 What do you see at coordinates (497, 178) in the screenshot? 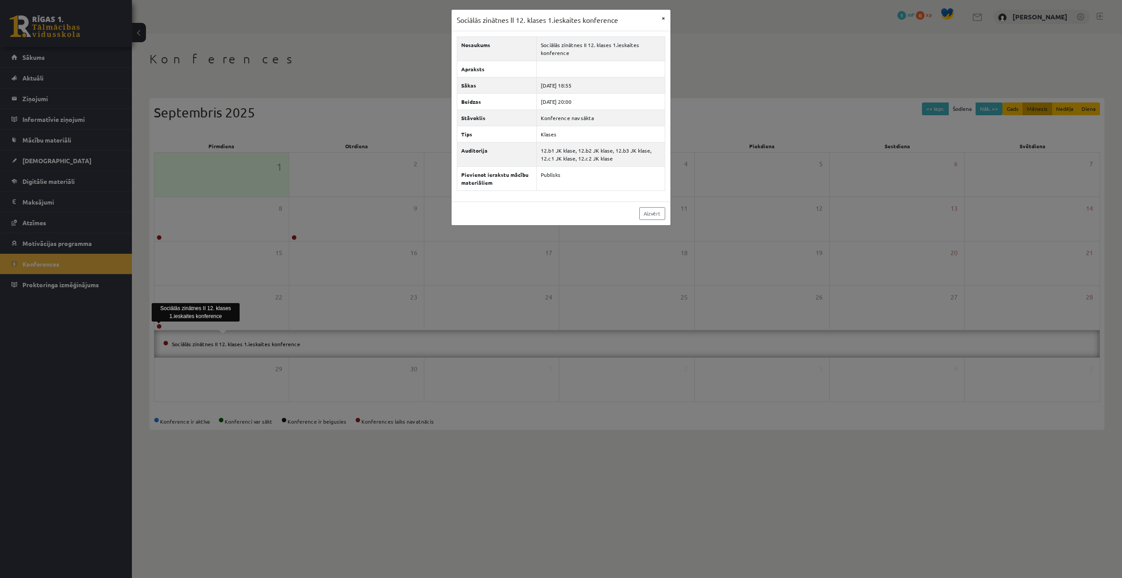
I see `th: Pievienot ierakstu mācību materiāliem` at bounding box center [497, 178].